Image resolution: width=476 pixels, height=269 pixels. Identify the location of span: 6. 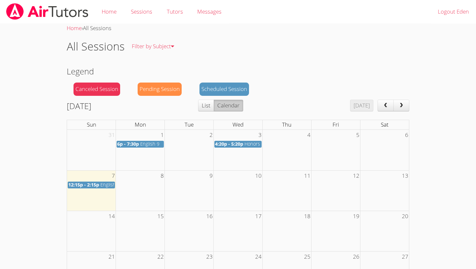
(407, 135).